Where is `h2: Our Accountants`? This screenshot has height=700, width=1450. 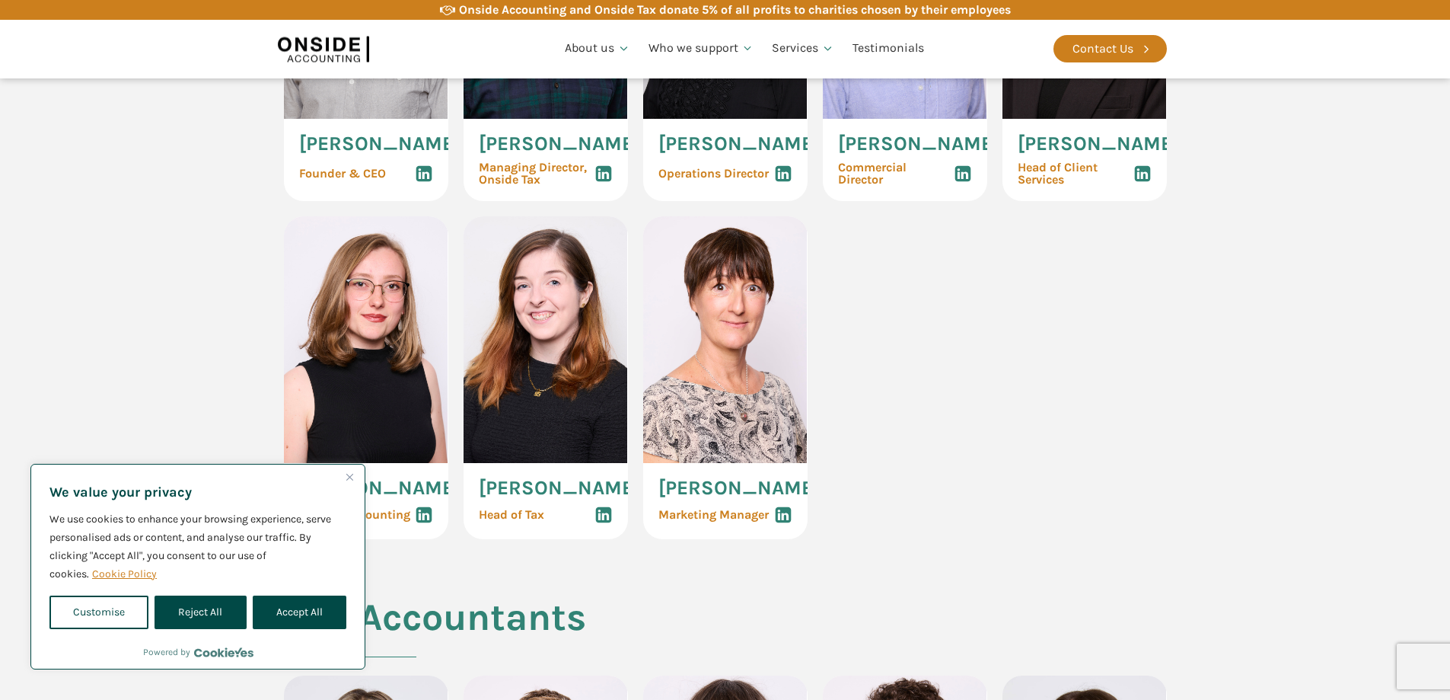 h2: Our Accountants is located at coordinates (435, 636).